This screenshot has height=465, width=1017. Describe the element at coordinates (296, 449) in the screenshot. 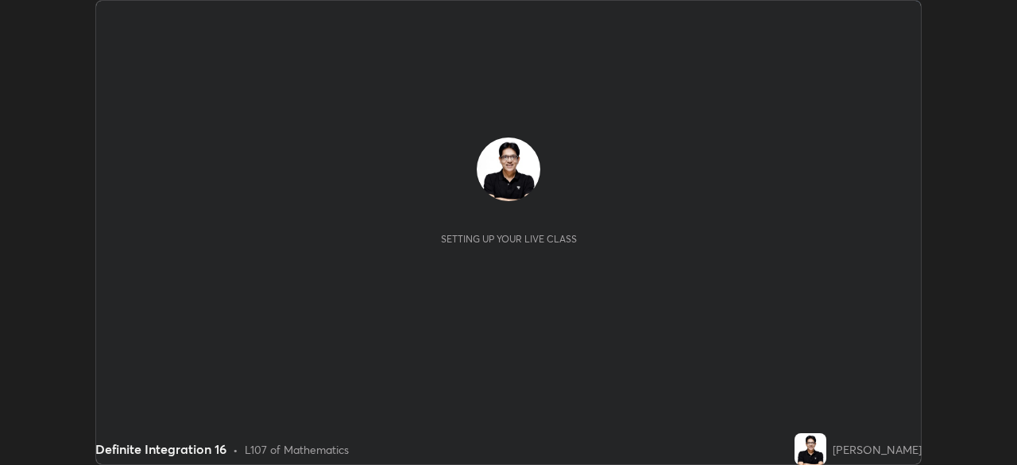

I see `div: L107 of Mathematics` at that location.